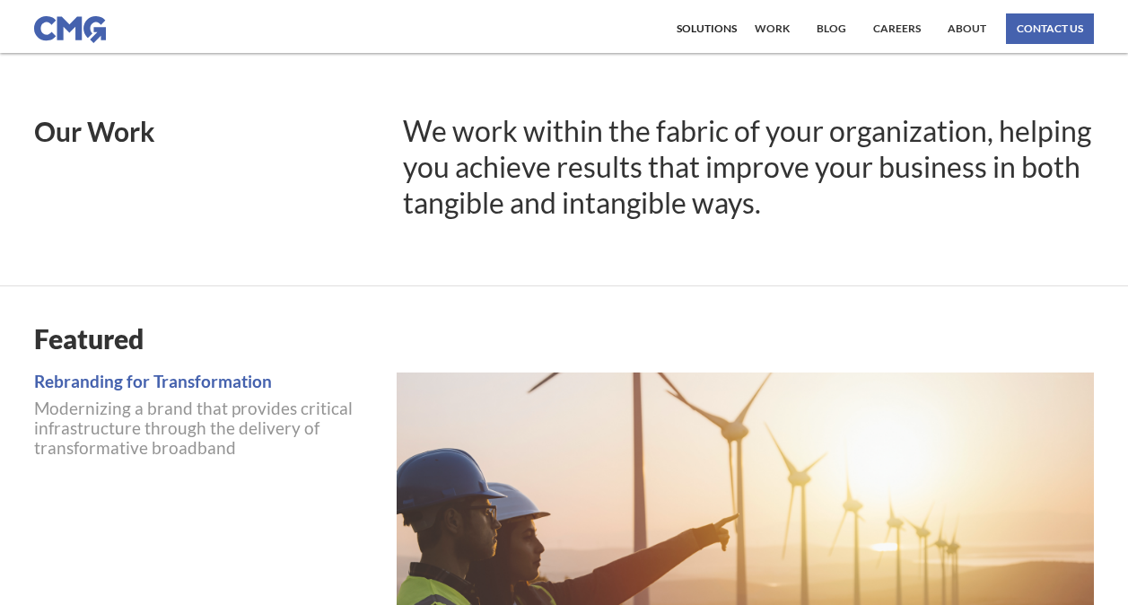 The width and height of the screenshot is (1128, 605). Describe the element at coordinates (831, 29) in the screenshot. I see `a: Blog` at that location.